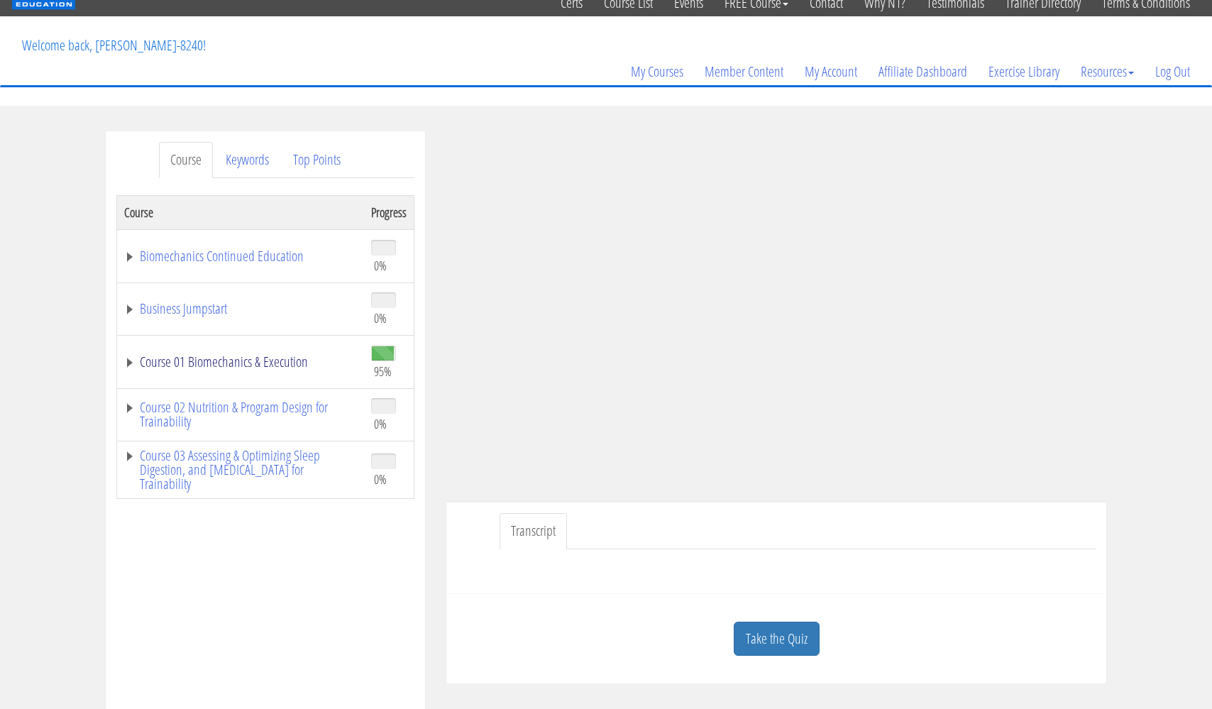  Describe the element at coordinates (922, 72) in the screenshot. I see `a: Affiliate Dashboard` at that location.